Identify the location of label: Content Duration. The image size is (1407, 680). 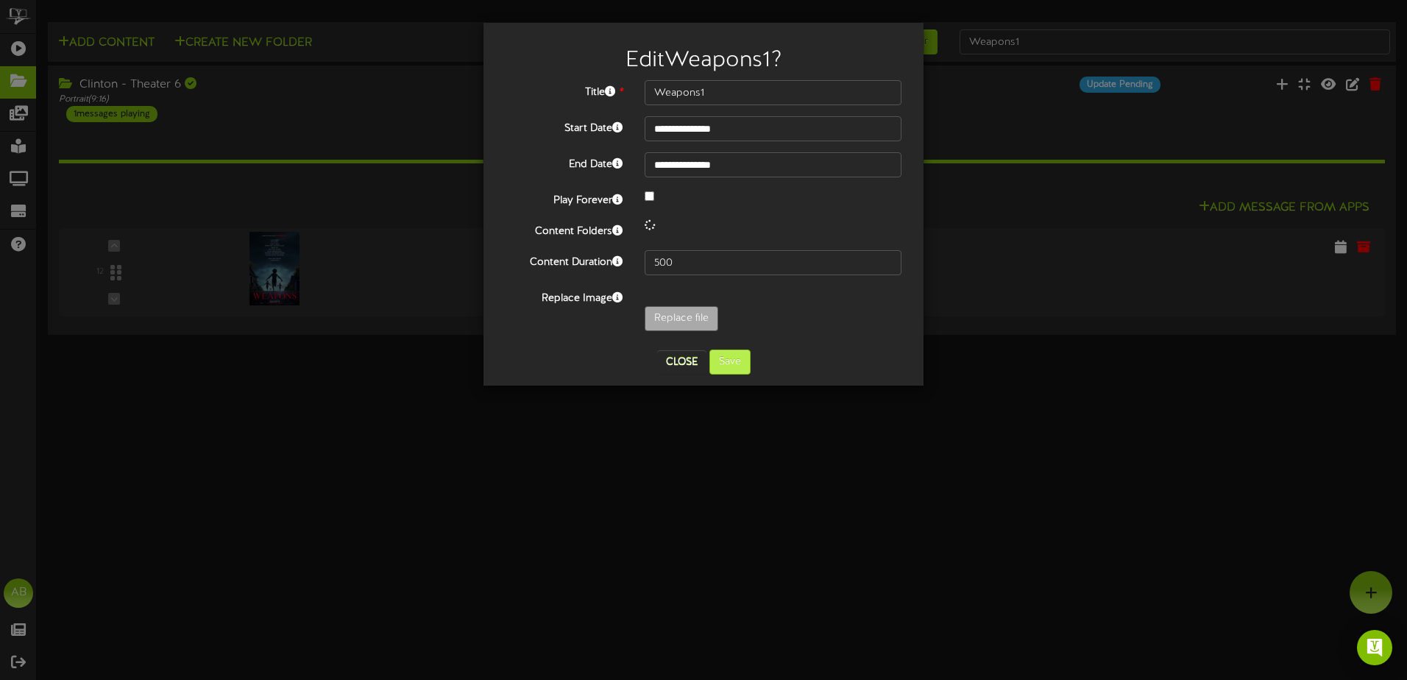
(564, 260).